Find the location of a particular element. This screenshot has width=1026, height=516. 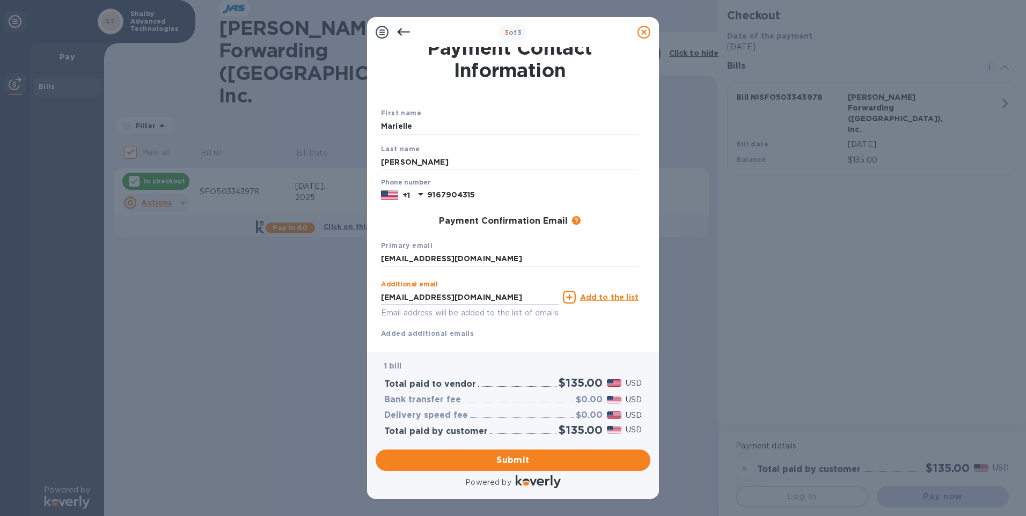

p: Powered by is located at coordinates (488, 482).